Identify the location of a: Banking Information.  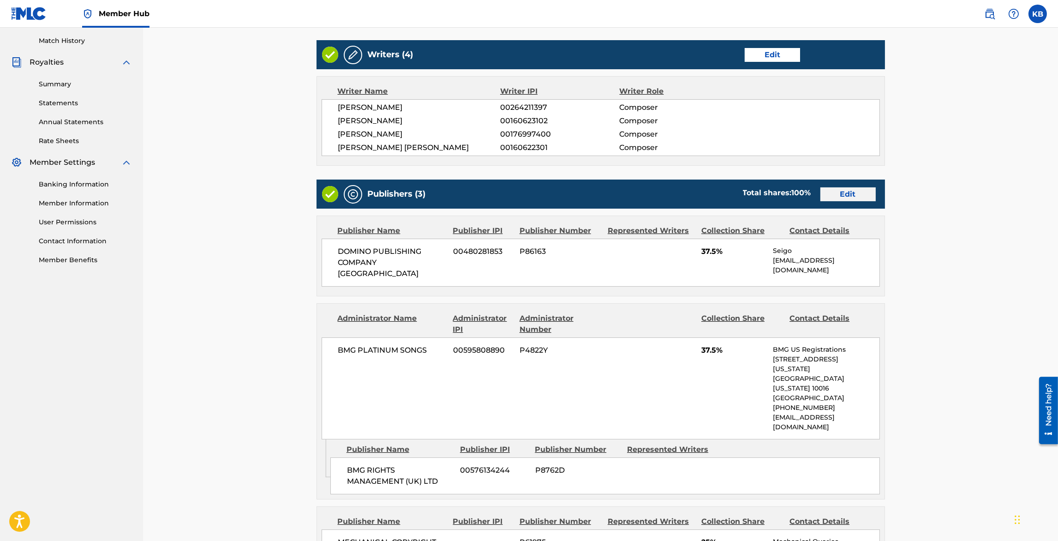
(85, 184).